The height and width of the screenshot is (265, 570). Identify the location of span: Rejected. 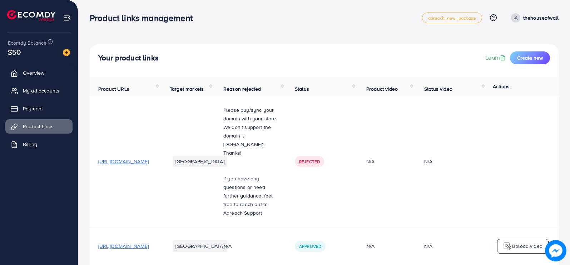
(309, 161).